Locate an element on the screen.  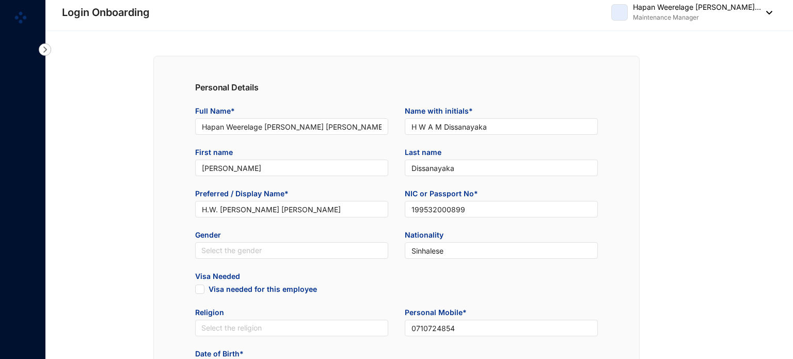
span: NIC or Passport No* is located at coordinates (501, 195).